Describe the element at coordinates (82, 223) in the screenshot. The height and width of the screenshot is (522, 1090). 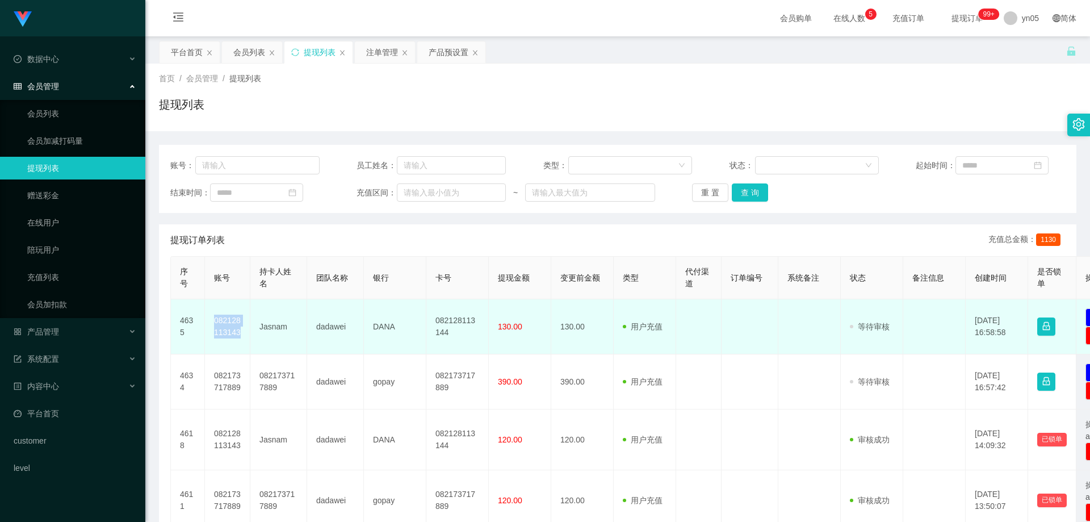
I see `a: 在线用户` at that location.